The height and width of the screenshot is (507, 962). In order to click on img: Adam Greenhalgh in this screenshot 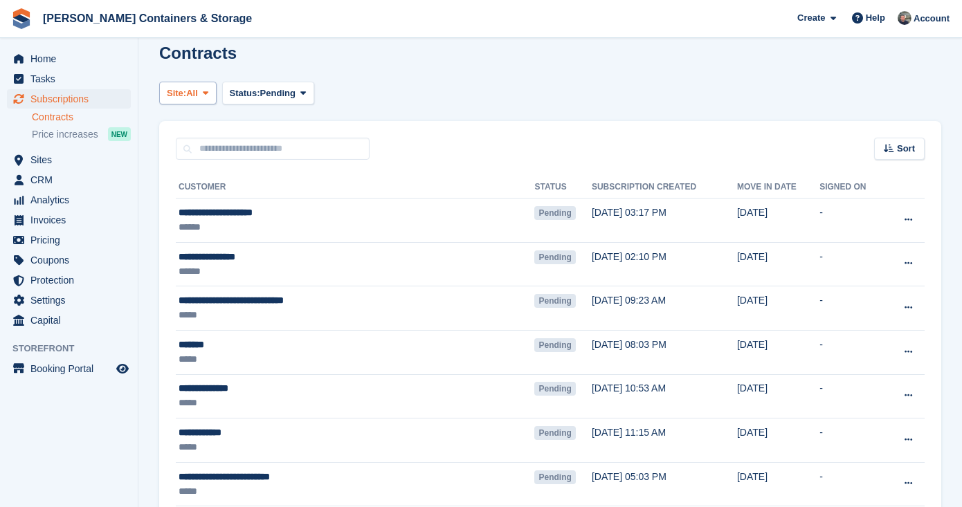, I will do `click(905, 18)`.